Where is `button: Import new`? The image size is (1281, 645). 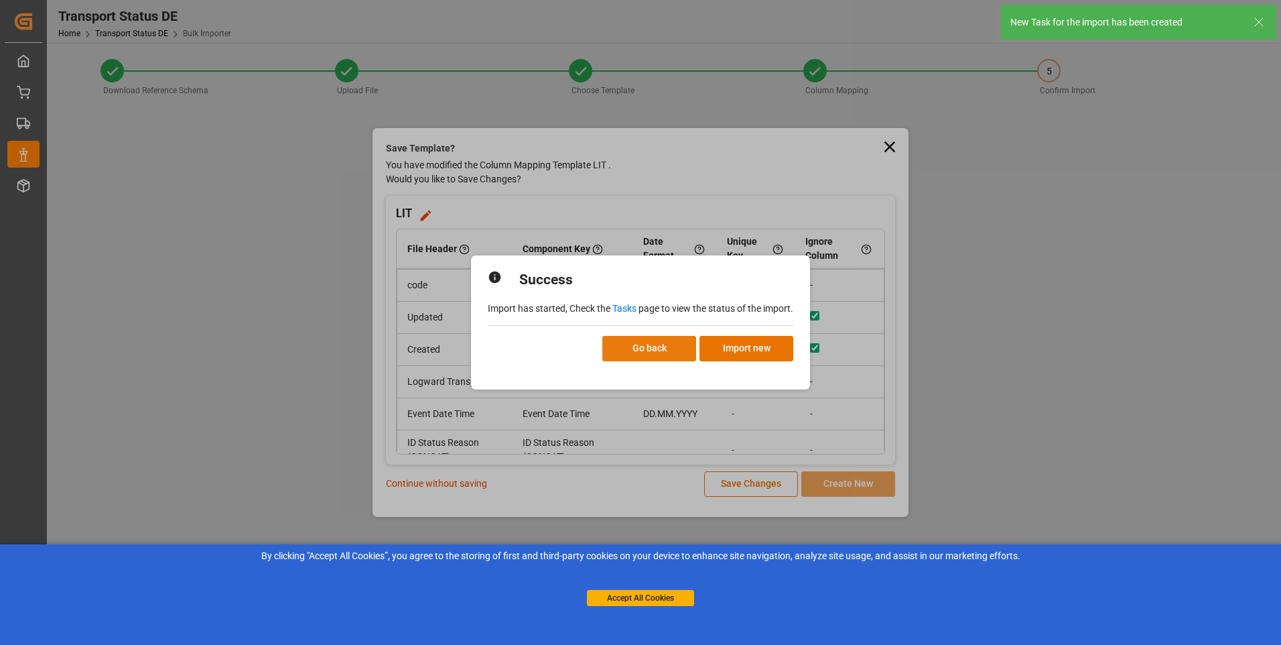
button: Import new is located at coordinates (746, 348).